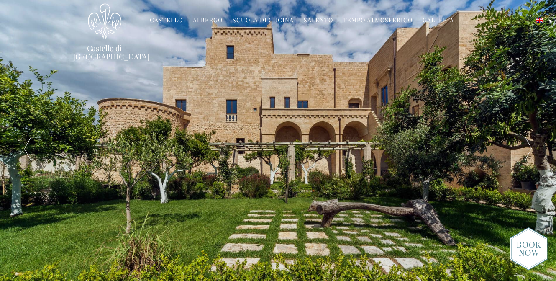  What do you see at coordinates (378, 20) in the screenshot?
I see `font: Tempo atmosferico` at bounding box center [378, 20].